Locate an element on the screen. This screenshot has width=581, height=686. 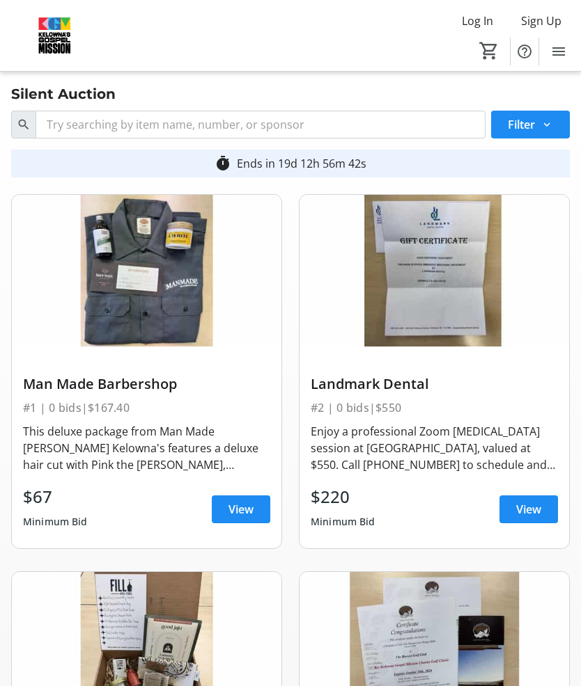
img: Man Made Barbershop is located at coordinates (146, 271).